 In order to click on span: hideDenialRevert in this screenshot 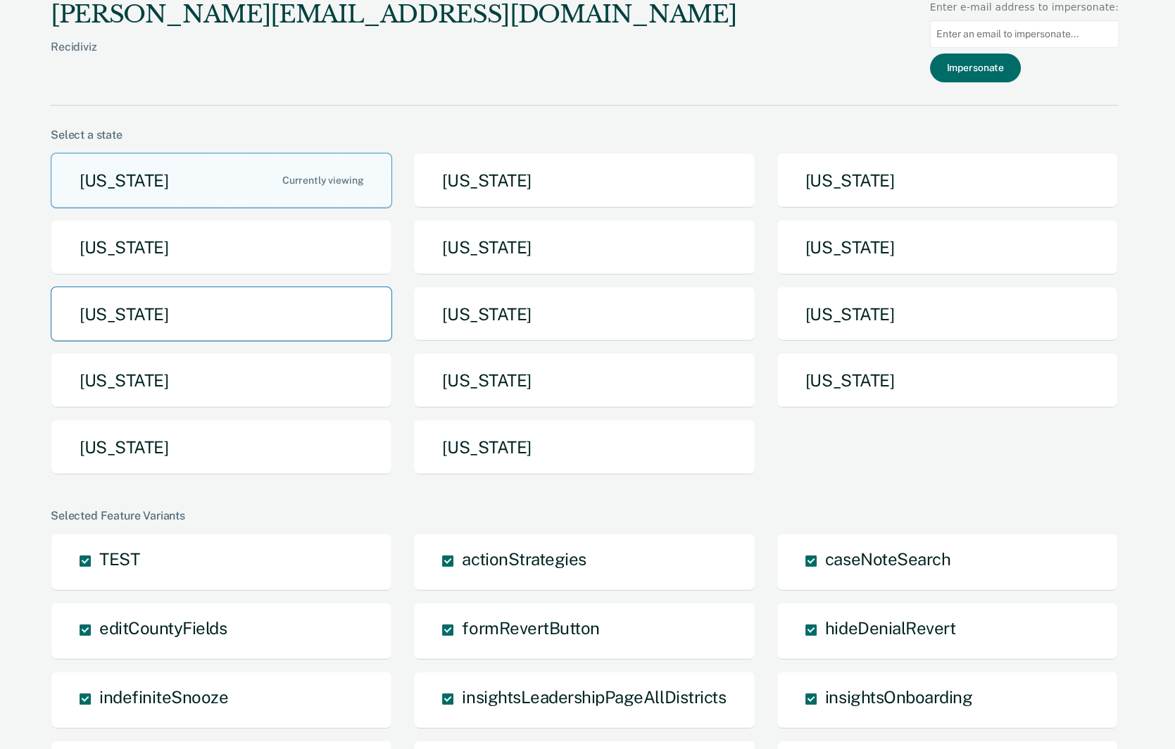, I will do `click(890, 628)`.